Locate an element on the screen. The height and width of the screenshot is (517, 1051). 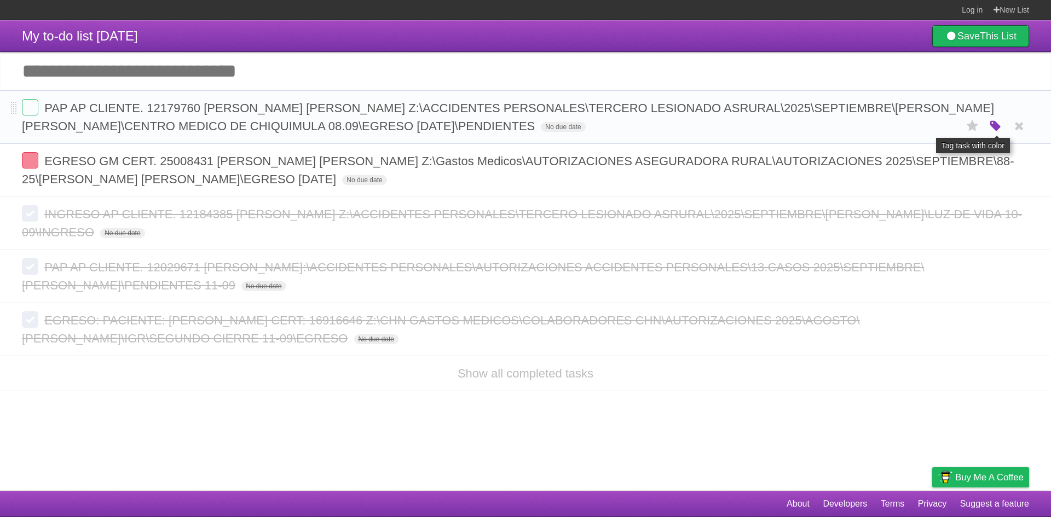
a: Privacy is located at coordinates (932, 504).